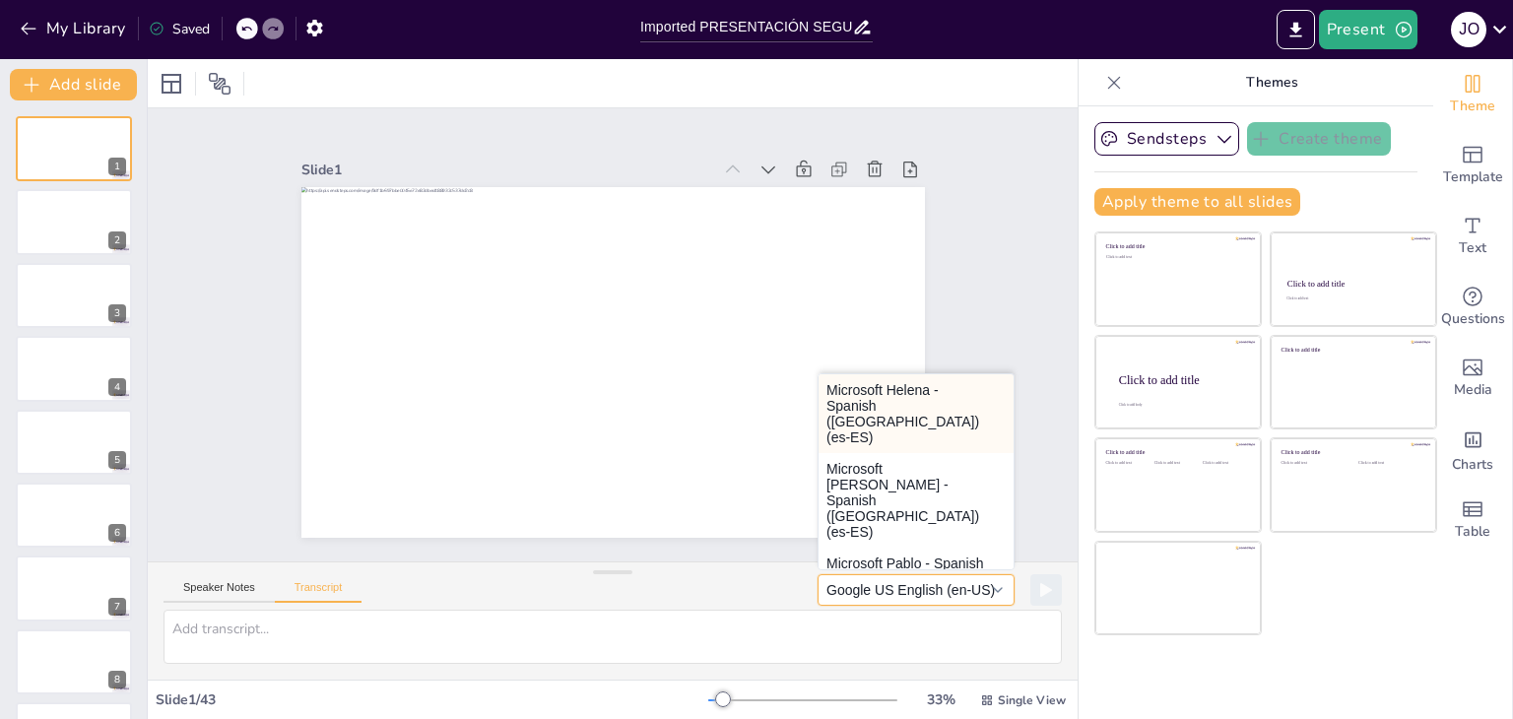 The width and height of the screenshot is (1513, 719). What do you see at coordinates (1473, 378) in the screenshot?
I see `div: Add images, graphics, shapes or video` at bounding box center [1473, 378].